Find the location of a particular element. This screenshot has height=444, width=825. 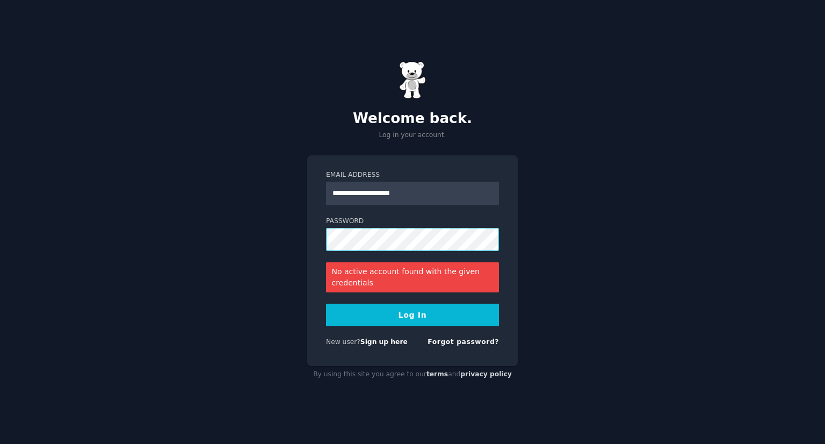

div: By using this site you agree to our and is located at coordinates (413, 374).